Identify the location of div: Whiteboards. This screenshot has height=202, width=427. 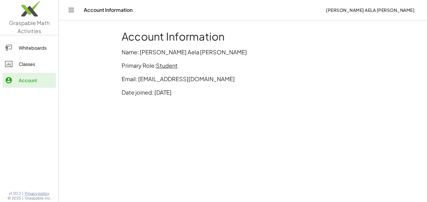
(36, 48).